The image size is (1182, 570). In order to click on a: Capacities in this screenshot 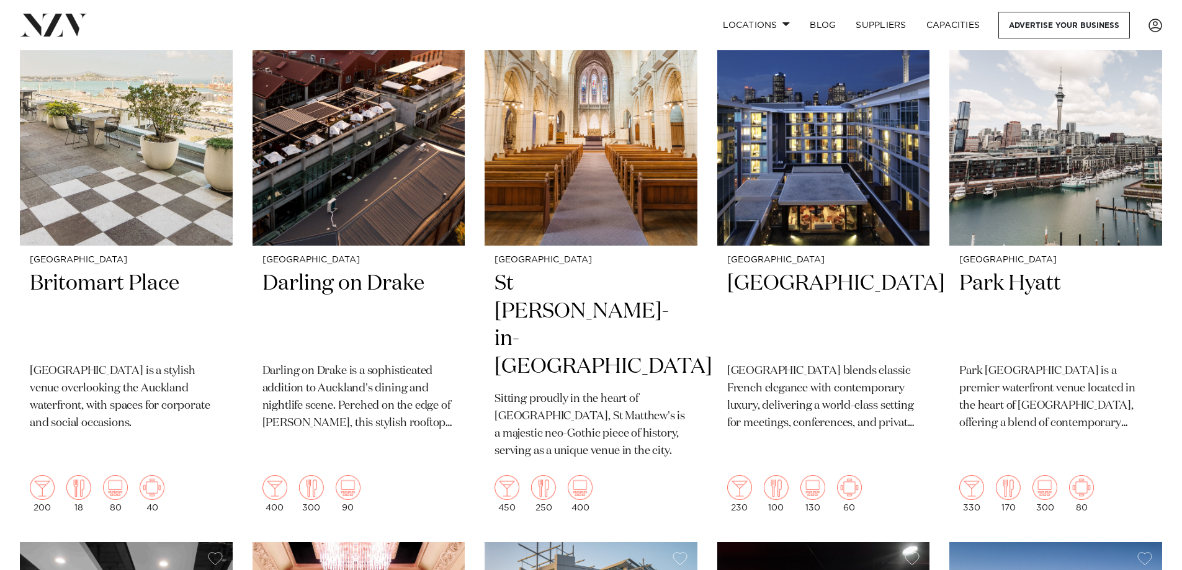, I will do `click(953, 25)`.